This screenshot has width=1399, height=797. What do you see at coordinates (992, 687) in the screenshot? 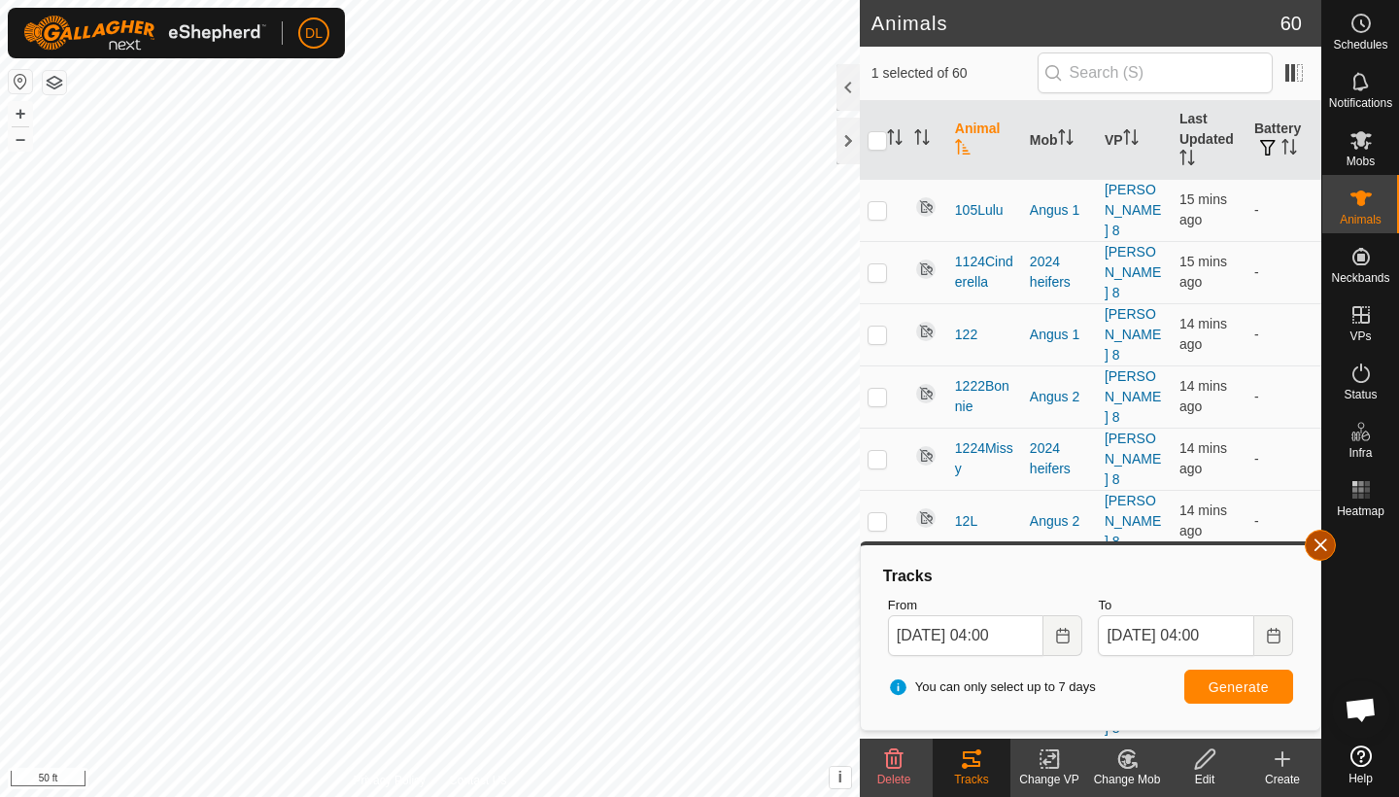
I see `span: You can only select up to 7 days` at bounding box center [992, 687].